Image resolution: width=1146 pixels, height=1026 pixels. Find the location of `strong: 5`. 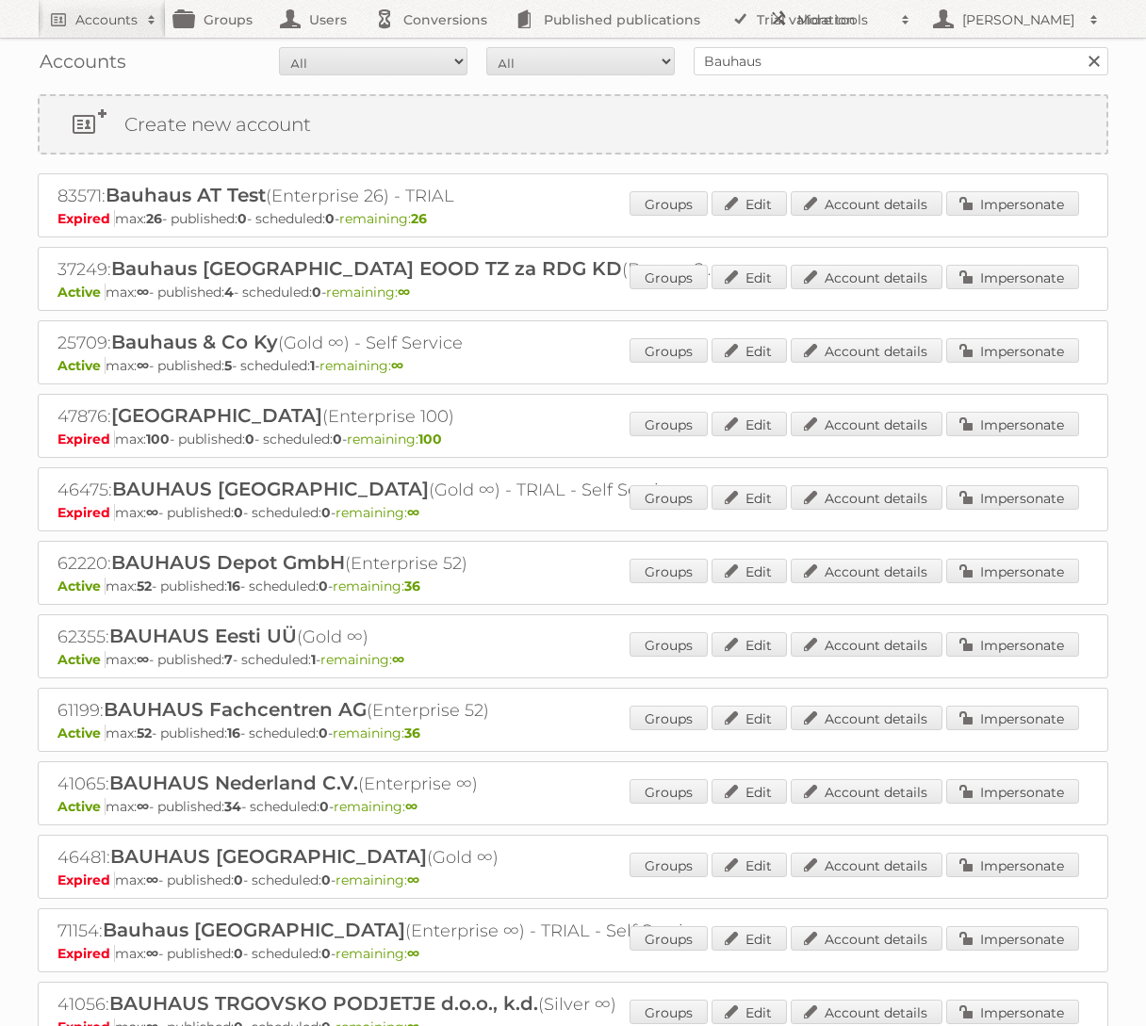

strong: 5 is located at coordinates (228, 366).